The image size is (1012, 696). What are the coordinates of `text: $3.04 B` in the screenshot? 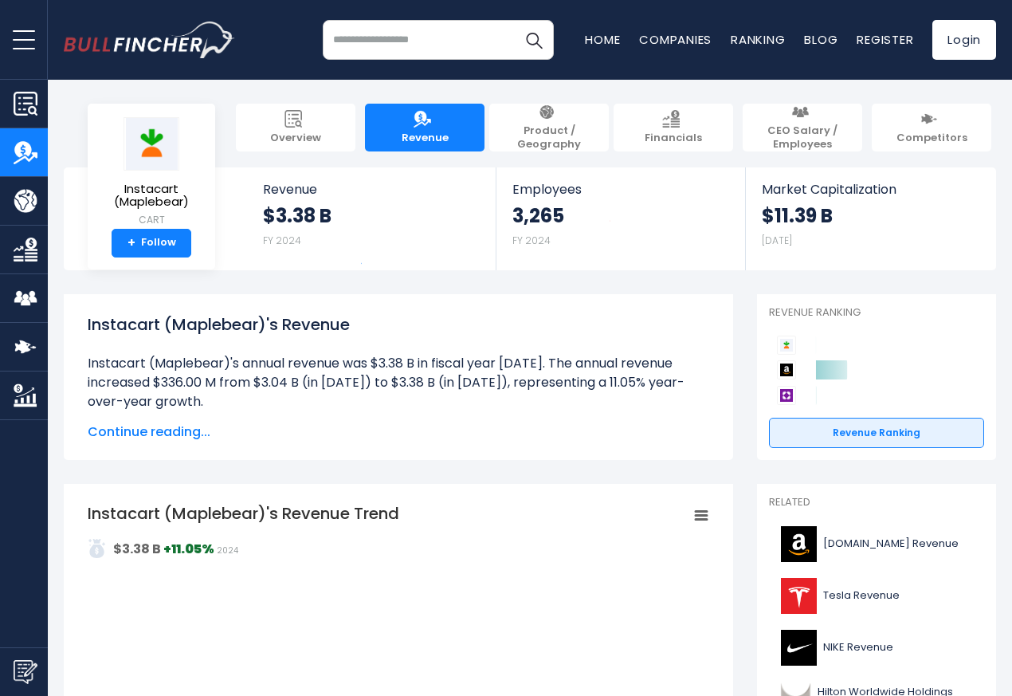 It's located at (522, 632).